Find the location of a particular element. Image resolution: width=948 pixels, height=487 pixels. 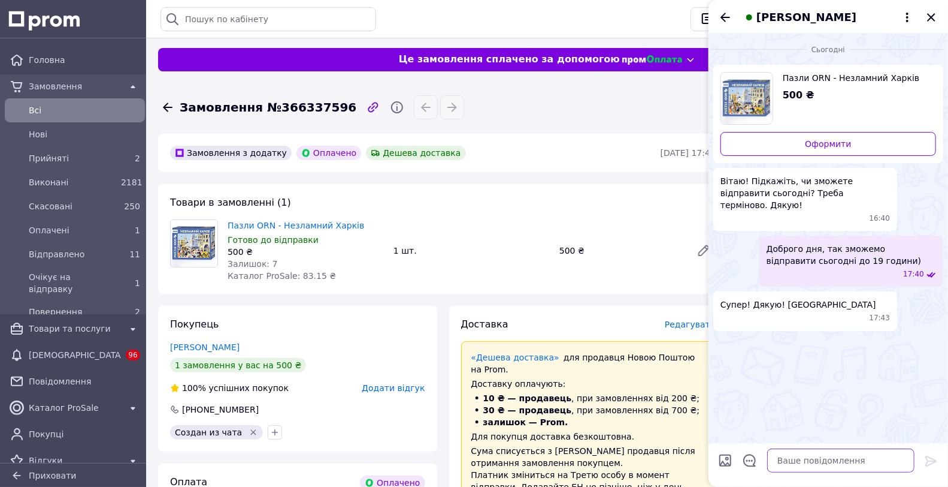

span: залишок — Prom. is located at coordinates (526, 422).